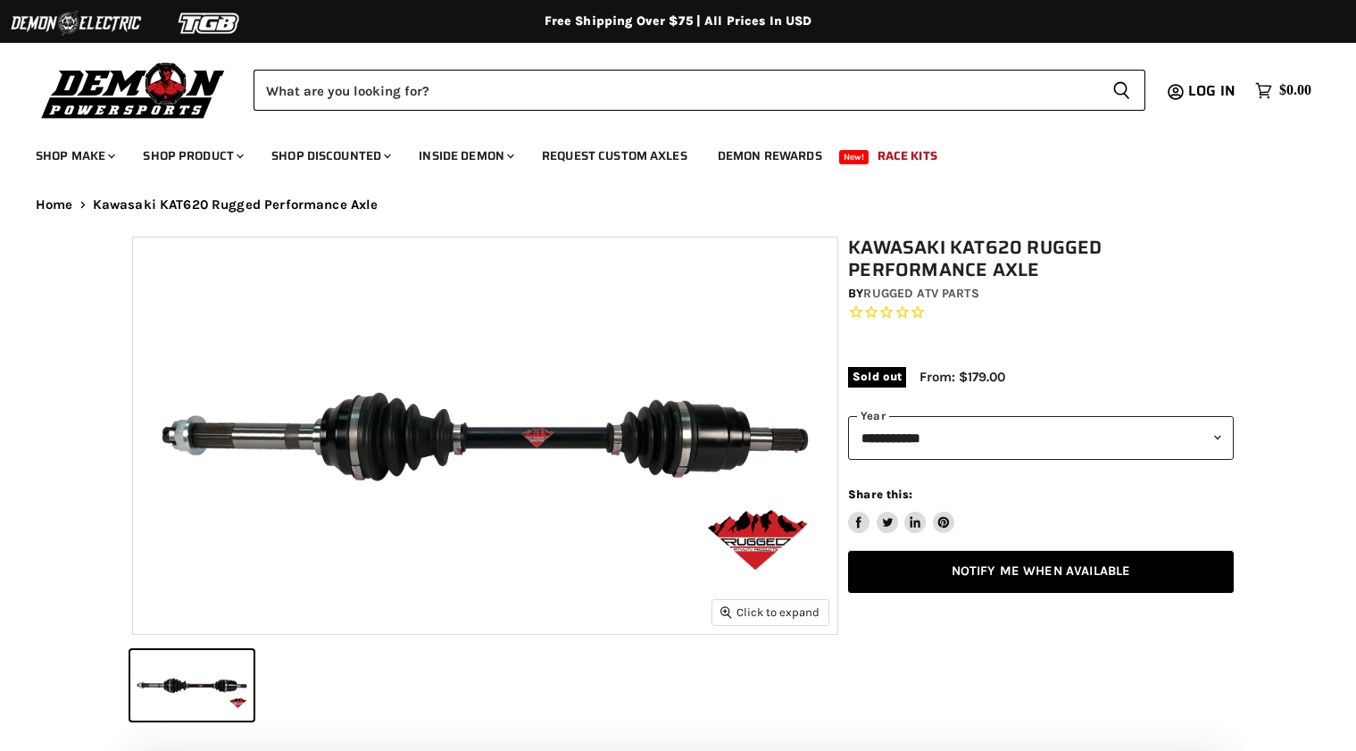 This screenshot has height=751, width=1356. Describe the element at coordinates (76, 23) in the screenshot. I see `img: Demon Electric Logo 2` at that location.